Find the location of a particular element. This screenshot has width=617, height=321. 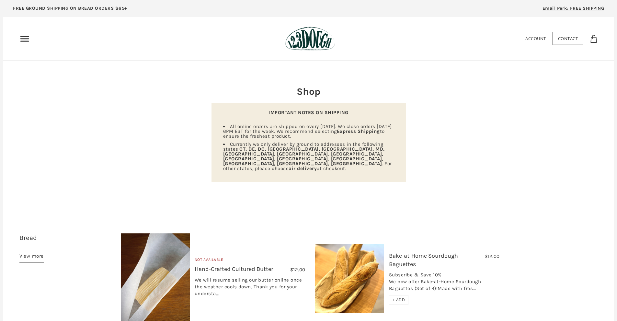

a: Email Perk: FREE SHIPPING is located at coordinates (573, 10).